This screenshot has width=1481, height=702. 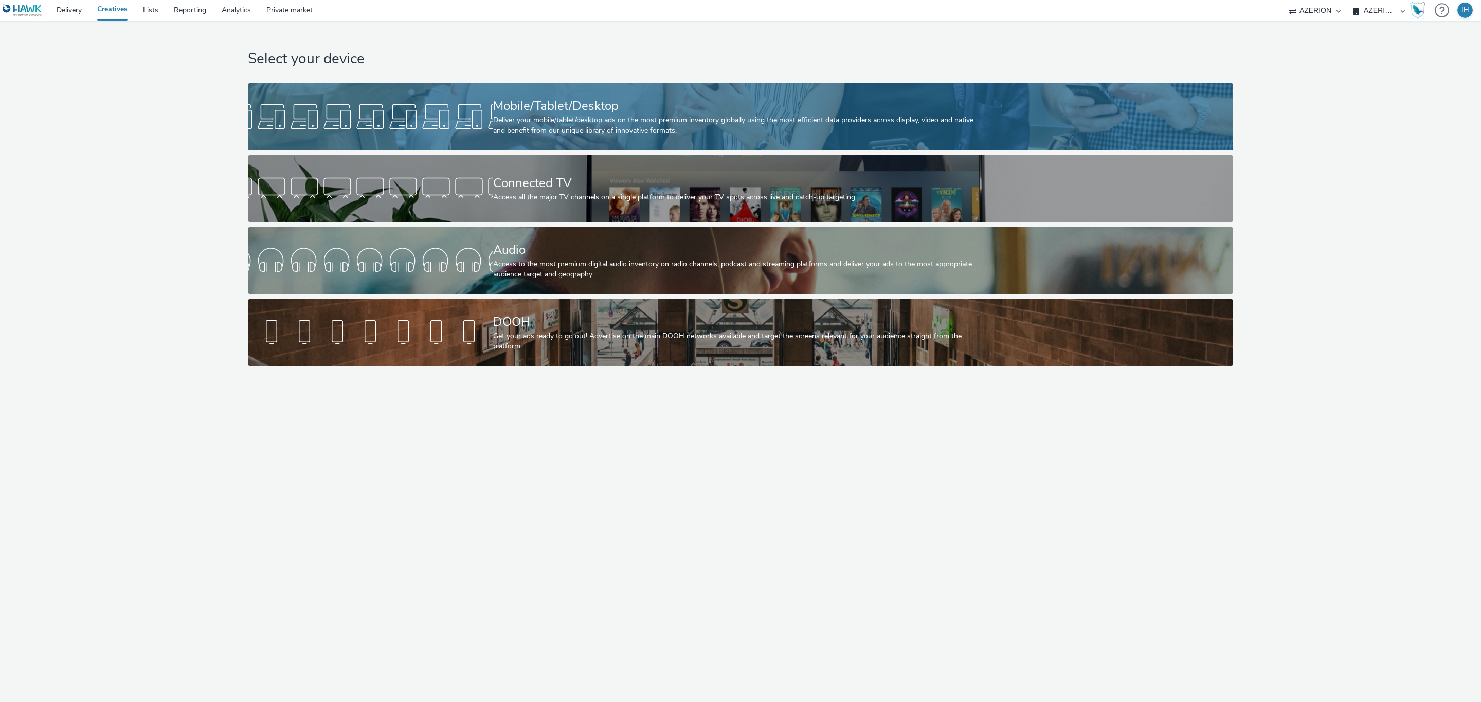 I want to click on div: Access all the major TV channels on a single platform to deliver your TV spots across live and ca..., so click(x=738, y=197).